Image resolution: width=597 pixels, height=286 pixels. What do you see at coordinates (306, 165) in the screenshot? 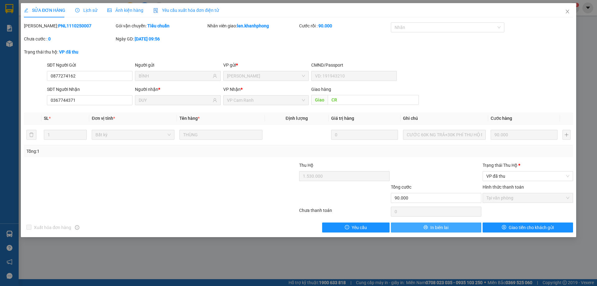
I see `span: Thu Hộ` at bounding box center [306, 165].